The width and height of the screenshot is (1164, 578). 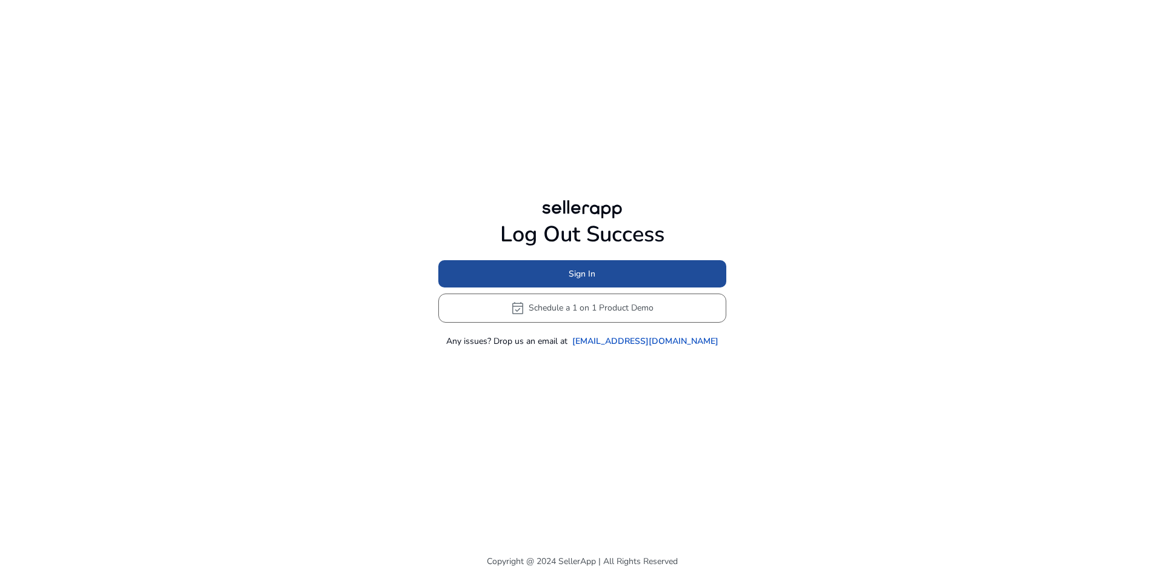 I want to click on button: event_availableSchedule a 1 on 1 Product Demo, so click(x=582, y=308).